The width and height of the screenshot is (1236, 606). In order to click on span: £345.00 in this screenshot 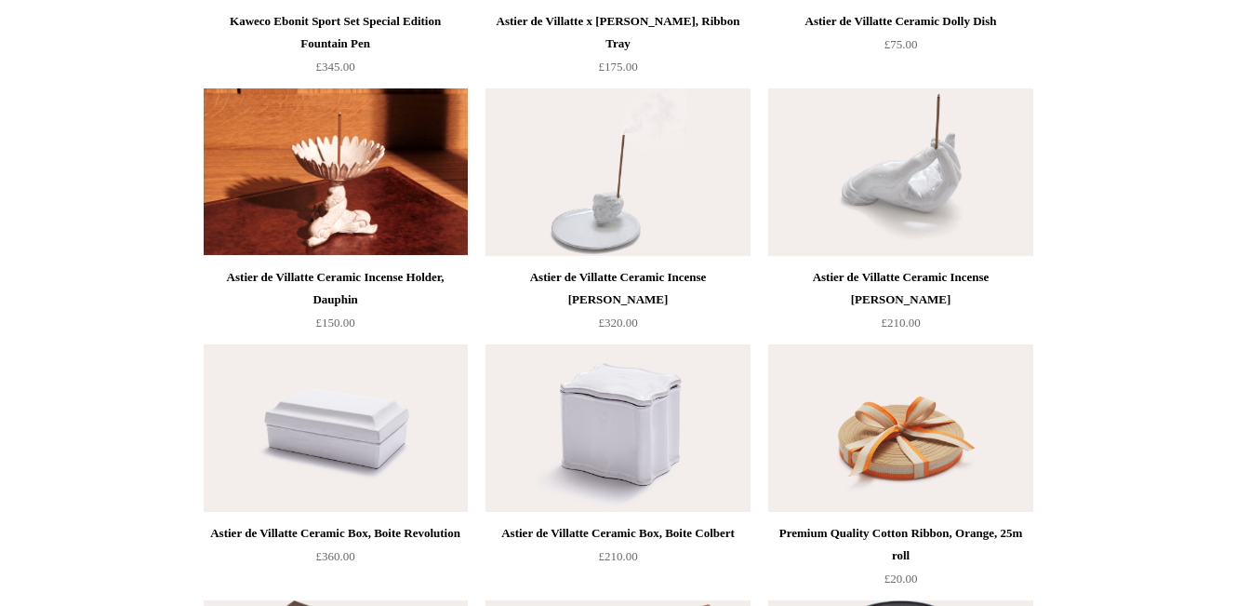, I will do `click(335, 66)`.